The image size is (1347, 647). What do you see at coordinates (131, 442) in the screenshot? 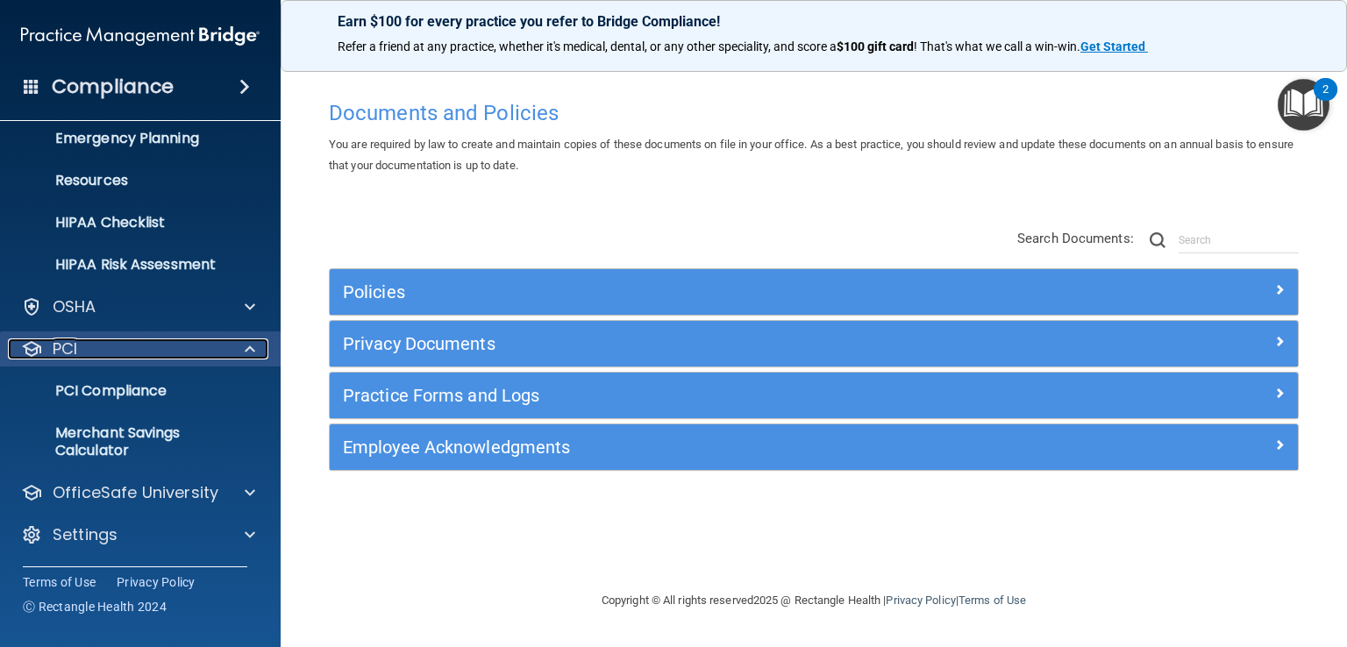
I see `p: Merchant Savings Calculator` at bounding box center [131, 442].